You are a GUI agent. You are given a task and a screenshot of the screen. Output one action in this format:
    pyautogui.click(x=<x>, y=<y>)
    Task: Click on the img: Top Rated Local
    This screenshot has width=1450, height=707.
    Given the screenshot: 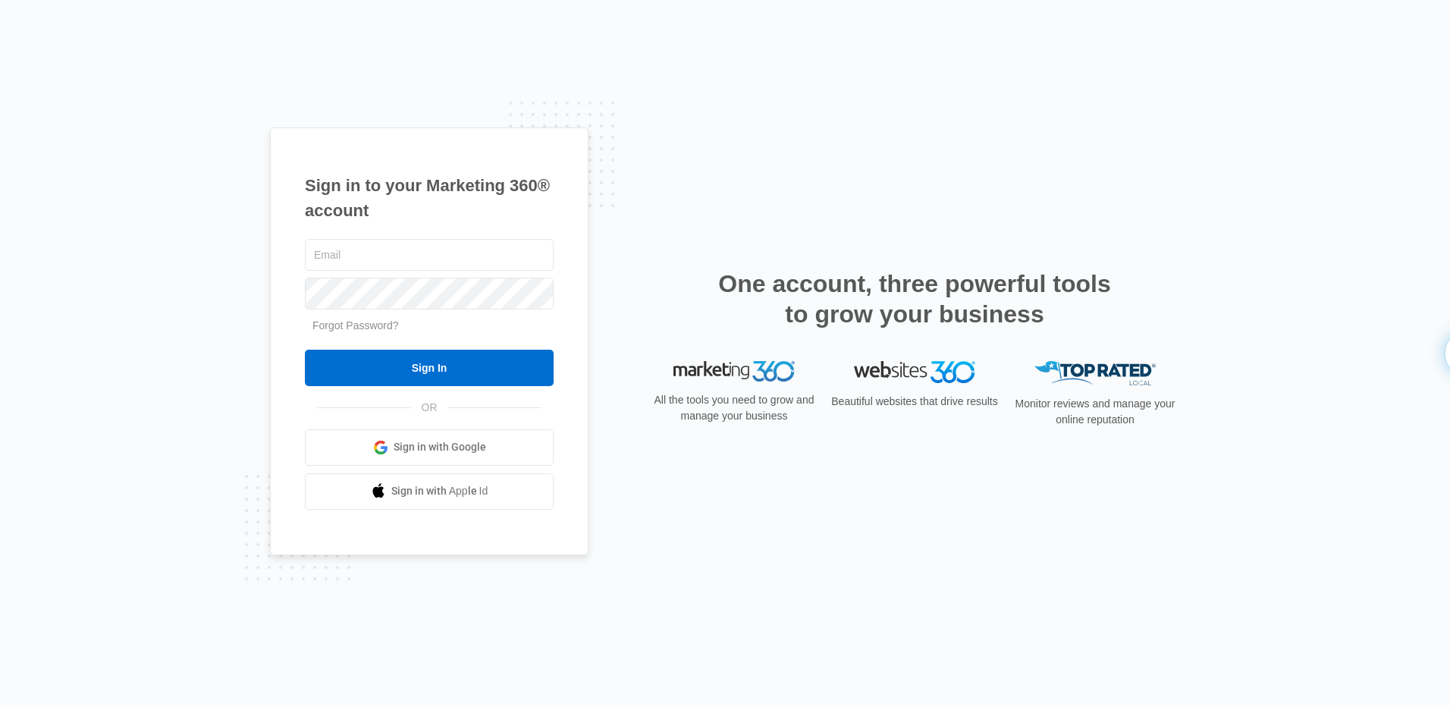 What is the action you would take?
    pyautogui.click(x=1095, y=373)
    